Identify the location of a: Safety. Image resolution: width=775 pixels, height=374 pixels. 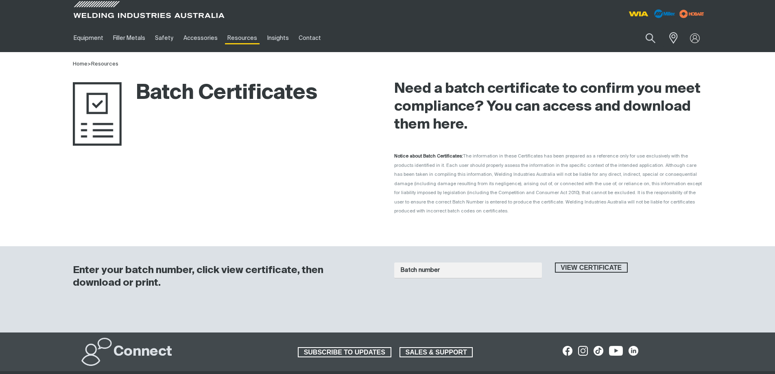
(164, 38).